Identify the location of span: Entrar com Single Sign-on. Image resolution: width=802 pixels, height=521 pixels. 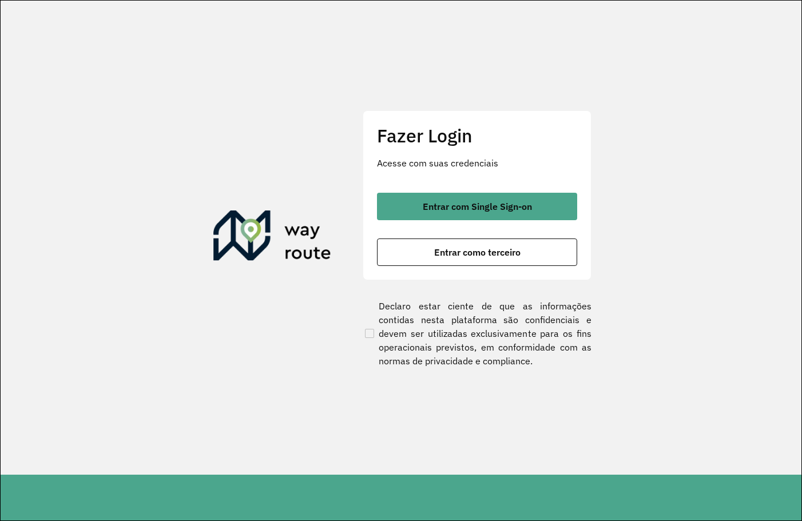
(477, 206).